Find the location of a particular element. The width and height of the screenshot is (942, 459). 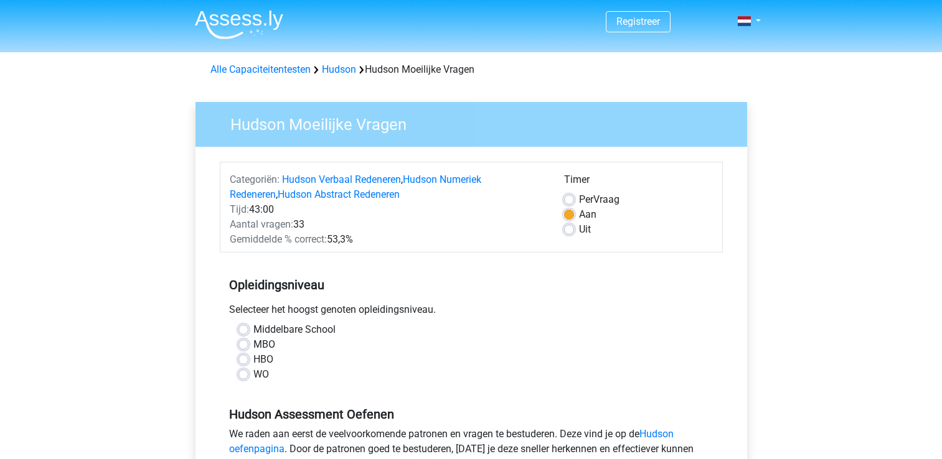

h5: Hudson Assessment Oefenen is located at coordinates (471, 415).